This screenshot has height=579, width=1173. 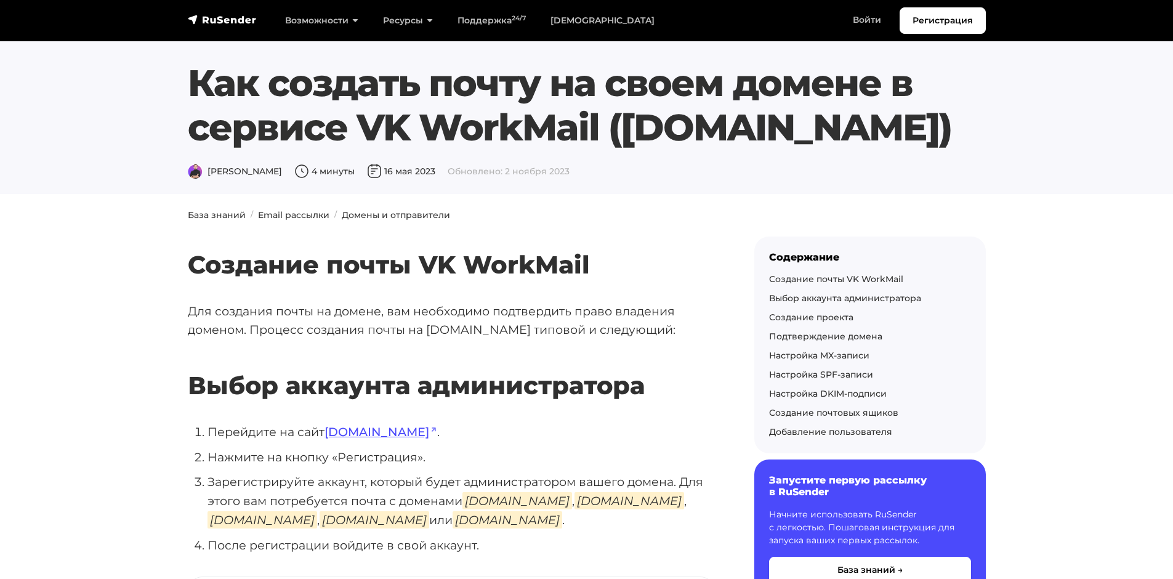 I want to click on a: Добавление пользователя, so click(x=830, y=431).